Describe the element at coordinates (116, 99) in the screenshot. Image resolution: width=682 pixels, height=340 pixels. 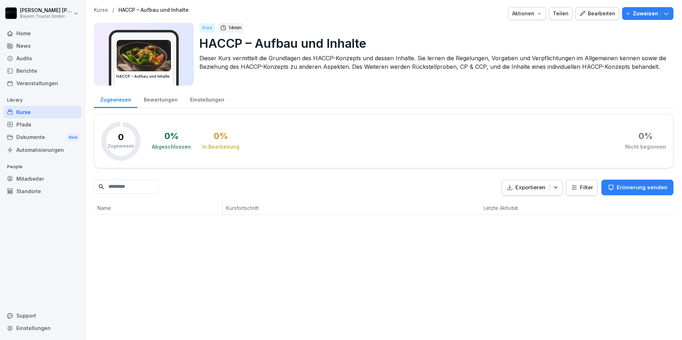
I see `a: Zugewiesen` at that location.